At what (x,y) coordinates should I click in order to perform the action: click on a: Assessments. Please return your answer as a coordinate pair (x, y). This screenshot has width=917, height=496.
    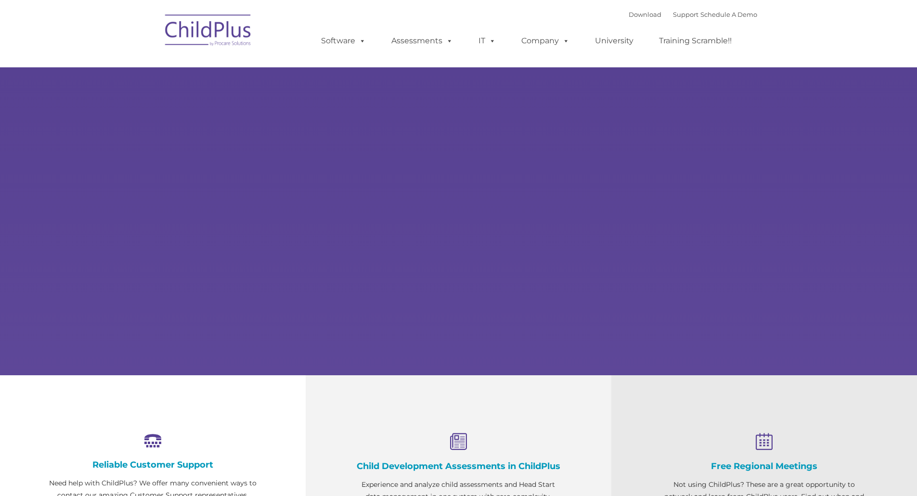
    Looking at the image, I should click on (422, 41).